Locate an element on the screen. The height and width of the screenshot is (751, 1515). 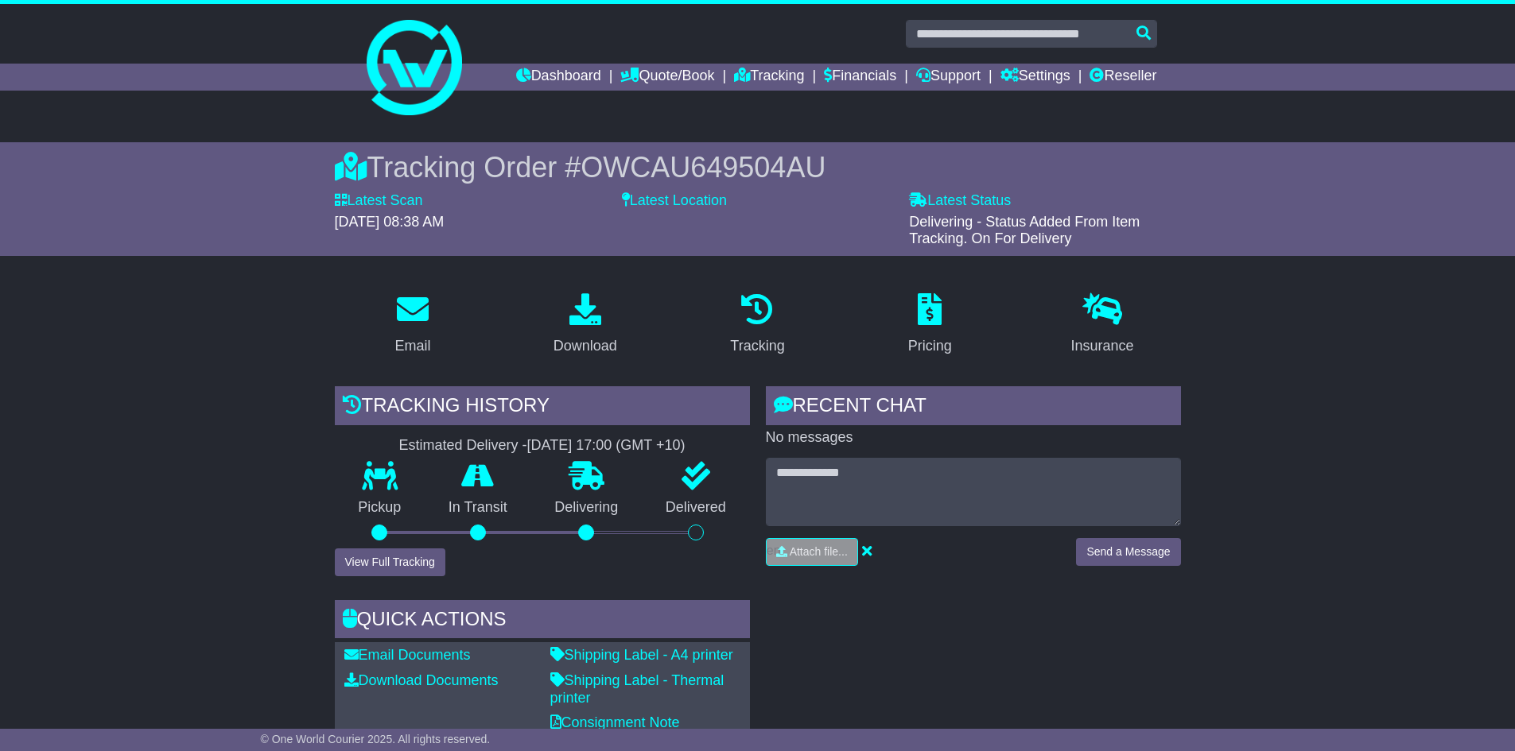
a: Email Documents is located at coordinates (407, 655).